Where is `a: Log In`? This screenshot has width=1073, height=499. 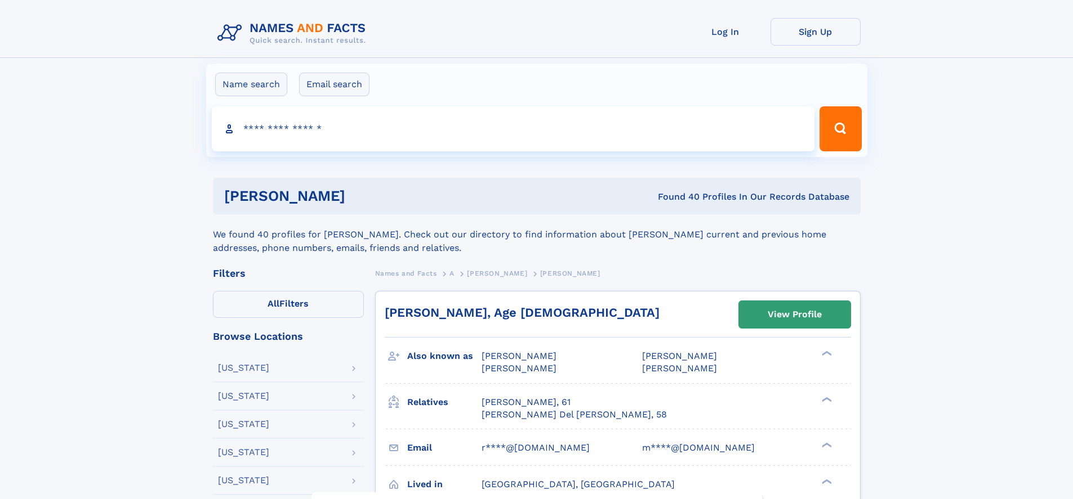 a: Log In is located at coordinates (725, 32).